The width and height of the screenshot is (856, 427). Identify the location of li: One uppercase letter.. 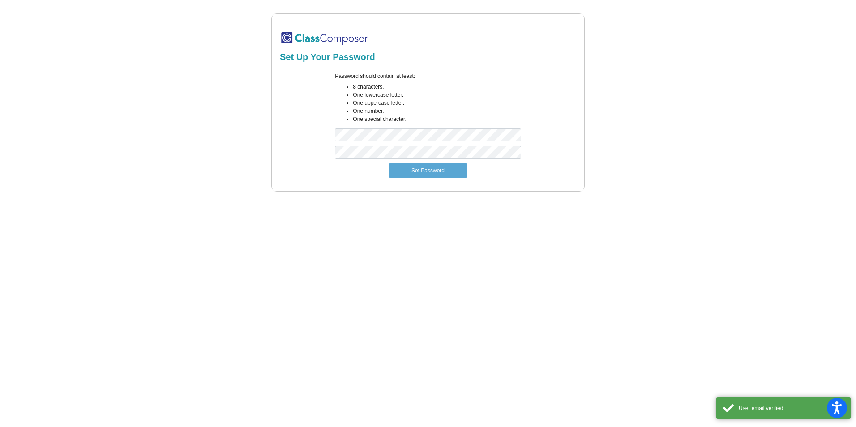
(437, 103).